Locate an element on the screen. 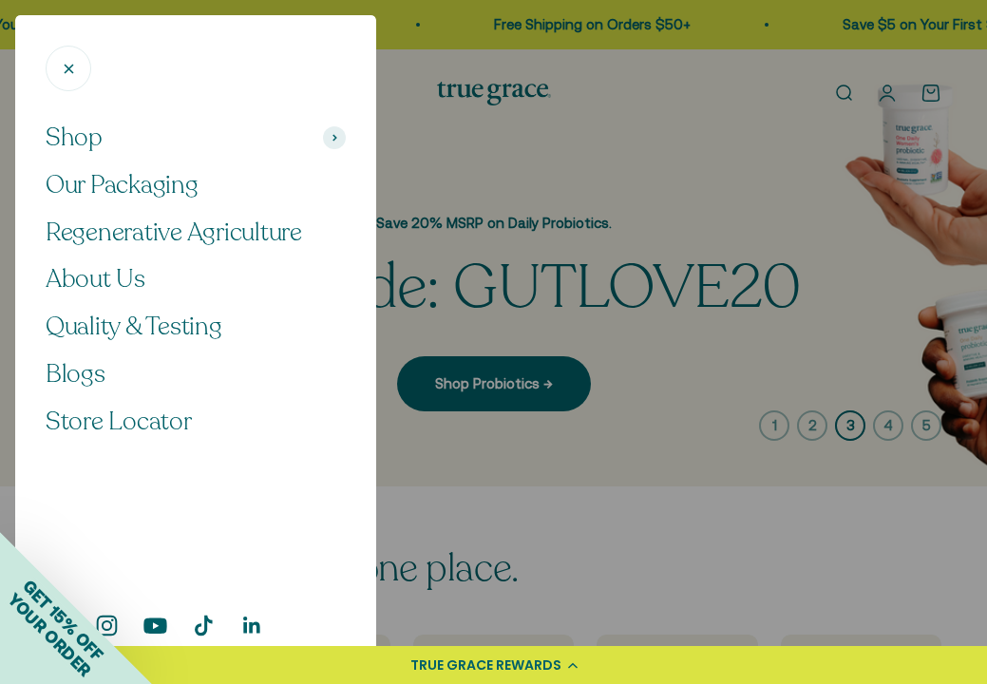  div: TRUE GRACE REWARDS is located at coordinates (486, 665).